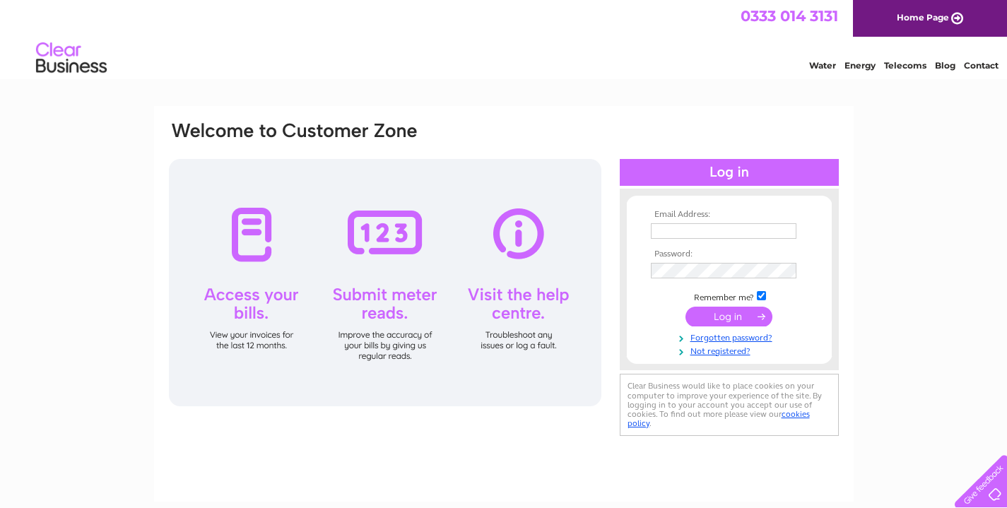 The height and width of the screenshot is (508, 1007). What do you see at coordinates (730, 404) in the screenshot?
I see `div: Clear Business would like to place cookies on your computer to improve your experience of the sit...` at bounding box center [730, 404].